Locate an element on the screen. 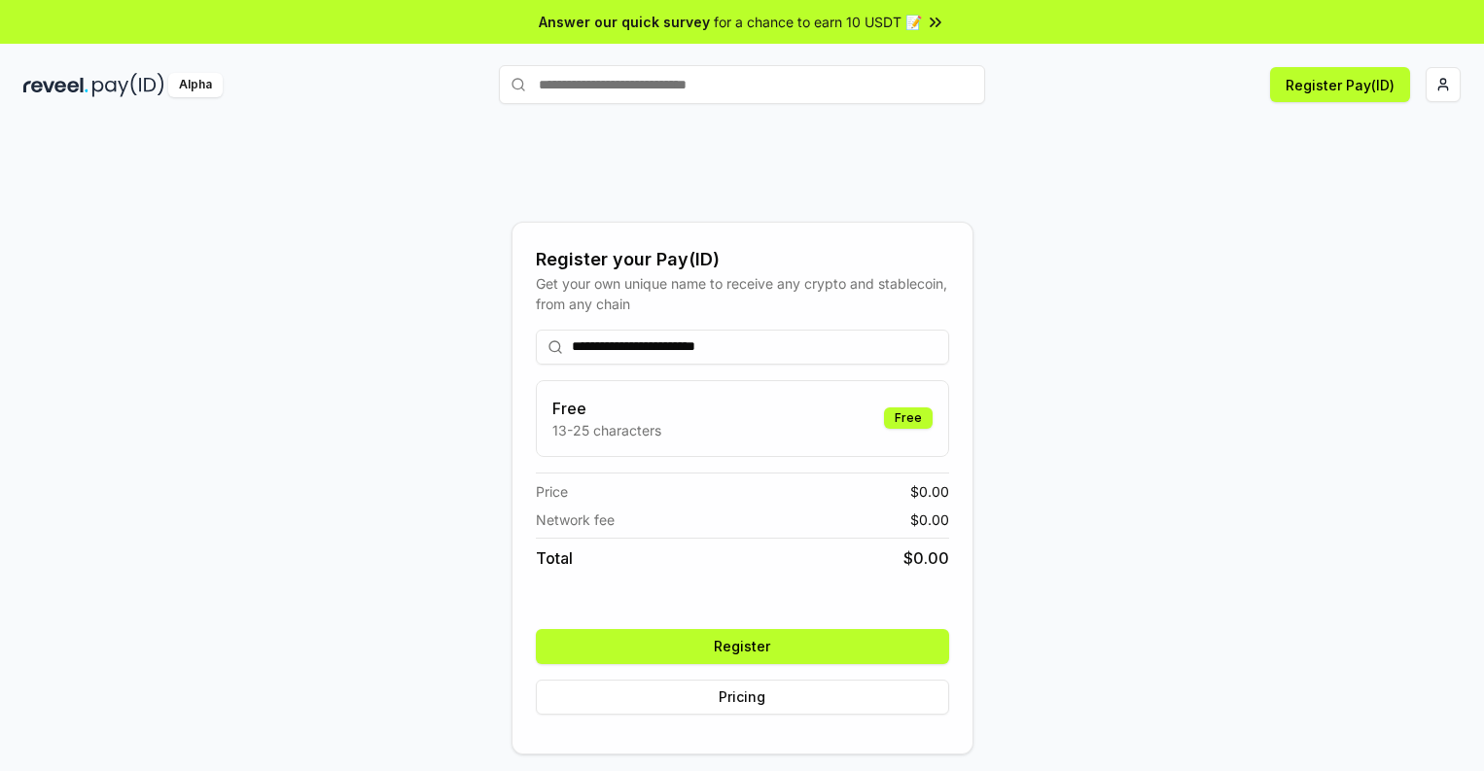 This screenshot has width=1484, height=771. button: Register Pay(ID) is located at coordinates (1340, 85).